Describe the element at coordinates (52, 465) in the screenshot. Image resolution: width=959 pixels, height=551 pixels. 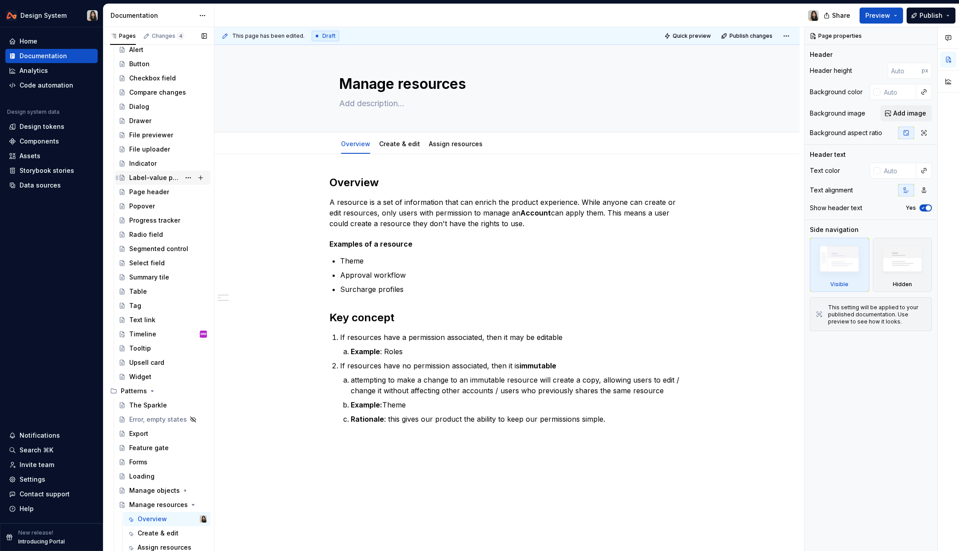
I see `a: Invite team` at that location.